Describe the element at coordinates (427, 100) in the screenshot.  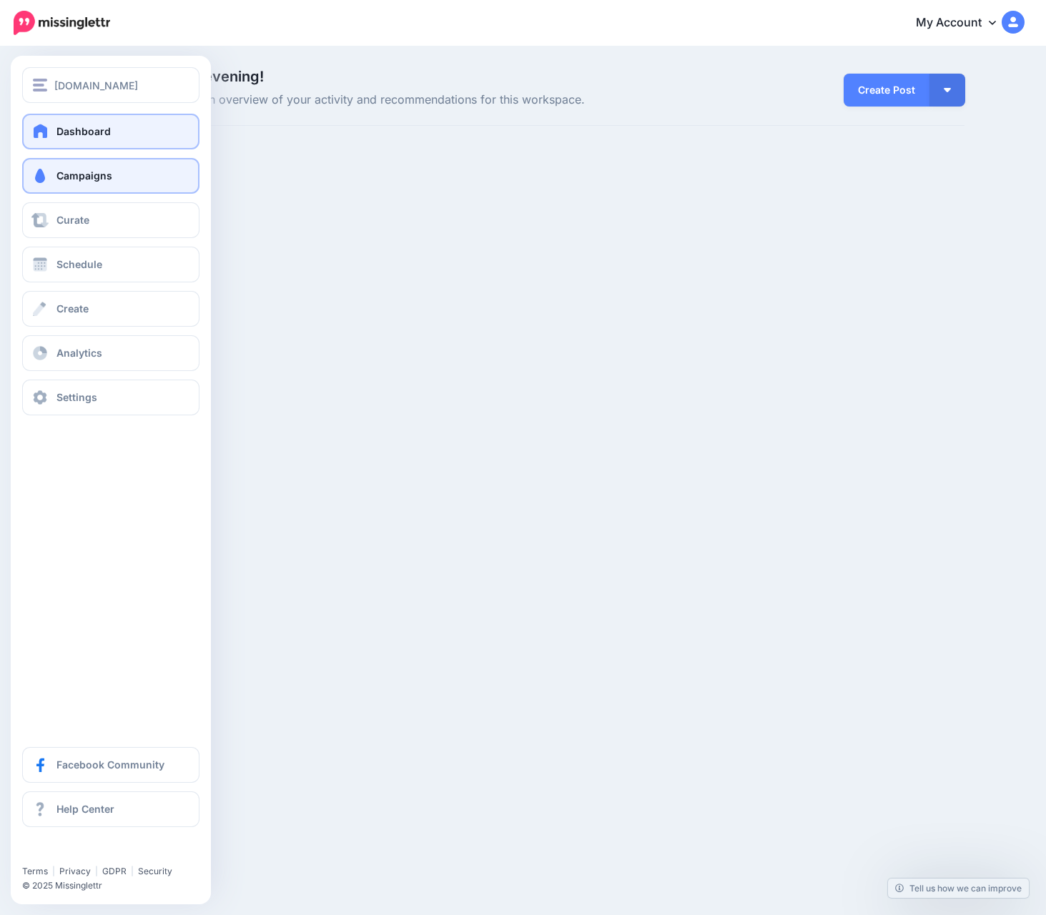
I see `span: Here's an overview of your activity and recommendations for this workspace.` at that location.